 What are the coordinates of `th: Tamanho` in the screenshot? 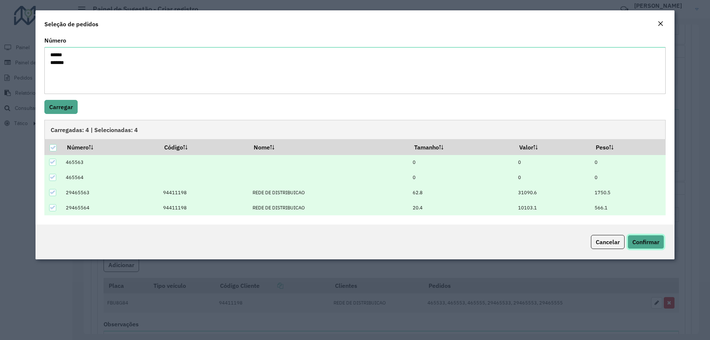 It's located at (461, 147).